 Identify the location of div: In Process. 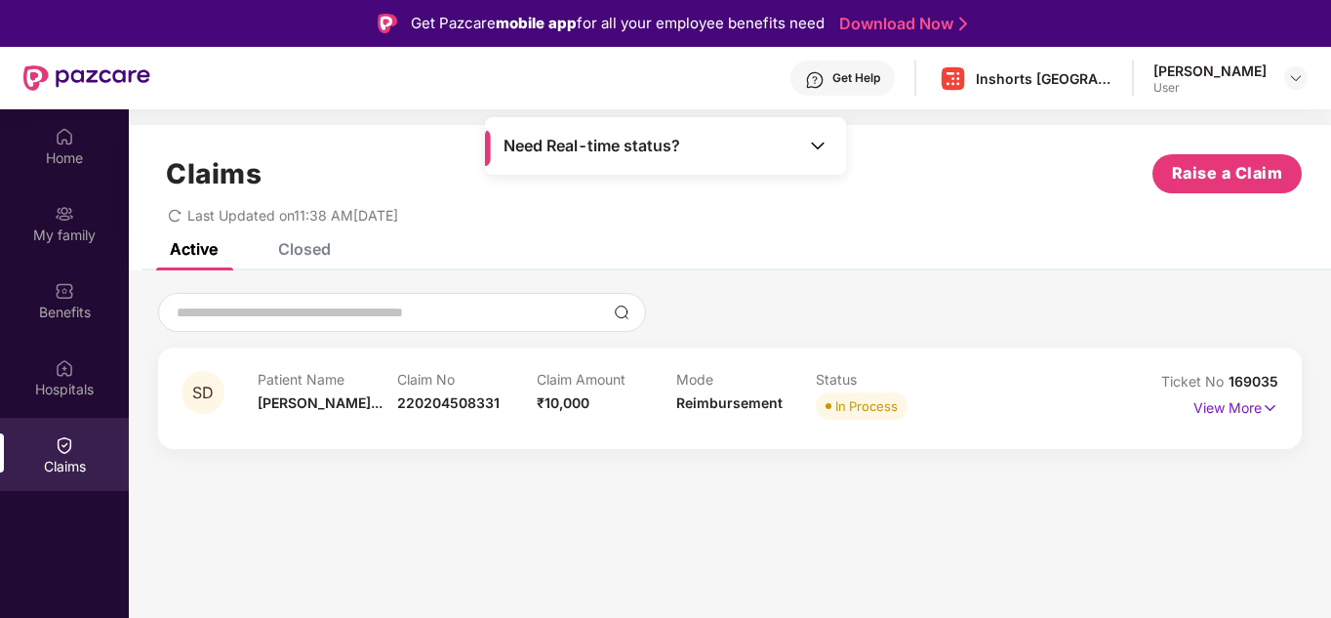
(867, 406).